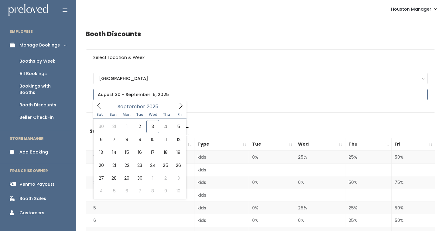 This screenshot has height=231, width=445. Describe the element at coordinates (114, 152) in the screenshot. I see `span: September 14, 2025` at that location.